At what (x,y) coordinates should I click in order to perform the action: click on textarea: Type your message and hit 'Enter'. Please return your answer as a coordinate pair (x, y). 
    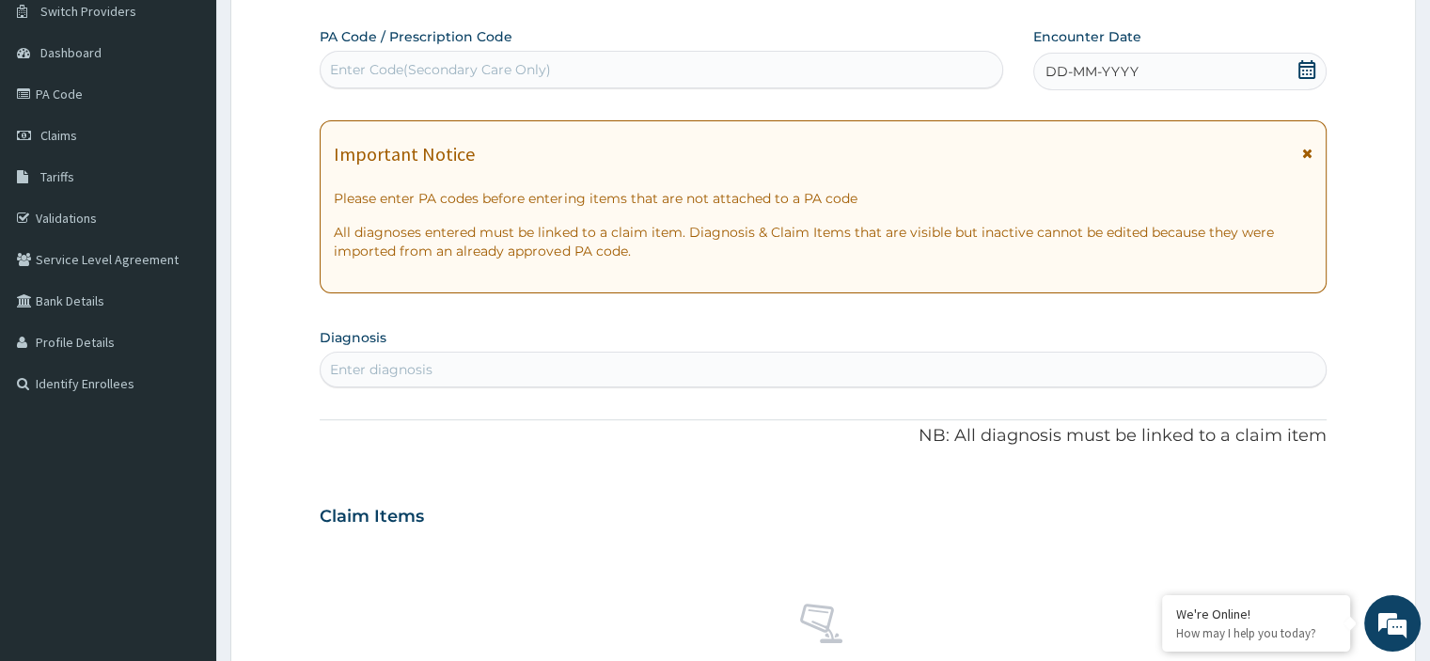
    Looking at the image, I should click on (183, 485).